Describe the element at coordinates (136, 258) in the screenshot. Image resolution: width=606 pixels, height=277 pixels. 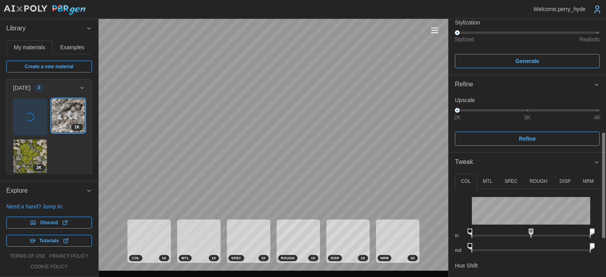
I see `span: COL` at that location.